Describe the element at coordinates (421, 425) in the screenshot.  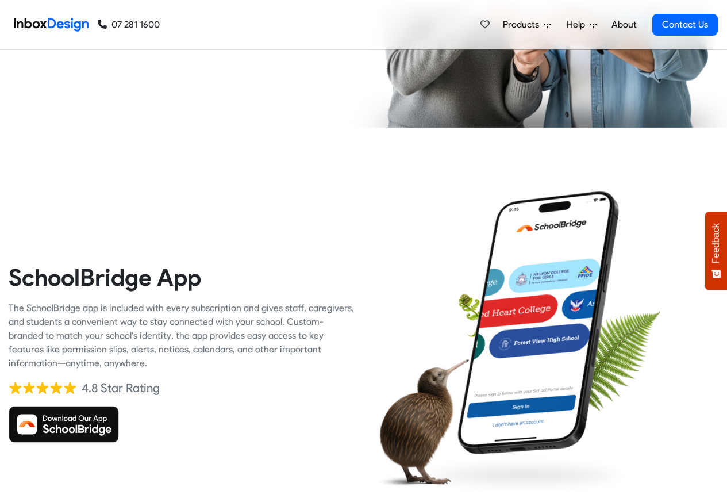
I see `img: kiwi_bird.png` at that location.